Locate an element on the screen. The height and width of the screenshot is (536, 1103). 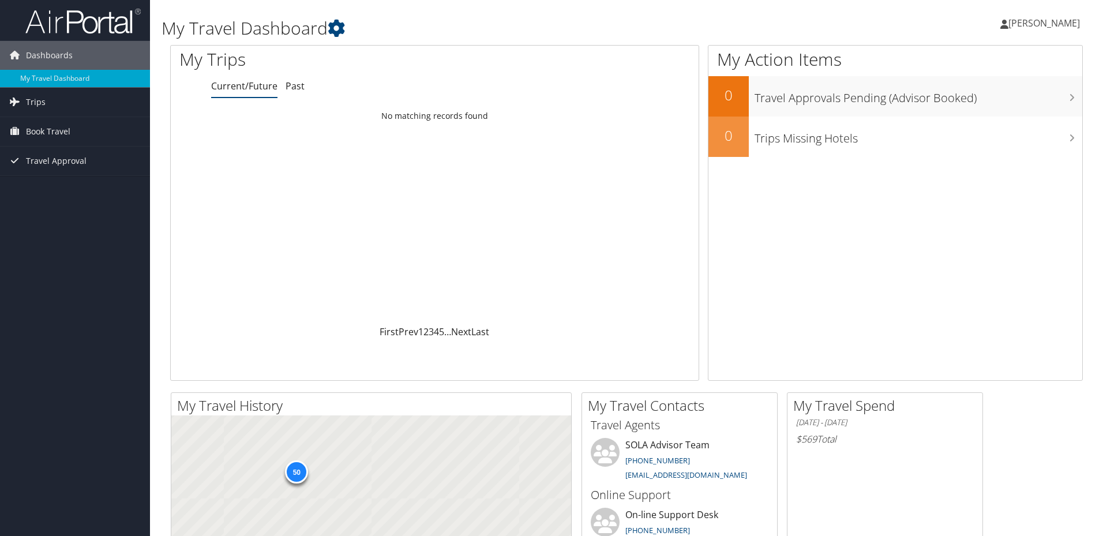
span: Book Travel is located at coordinates (48, 132).